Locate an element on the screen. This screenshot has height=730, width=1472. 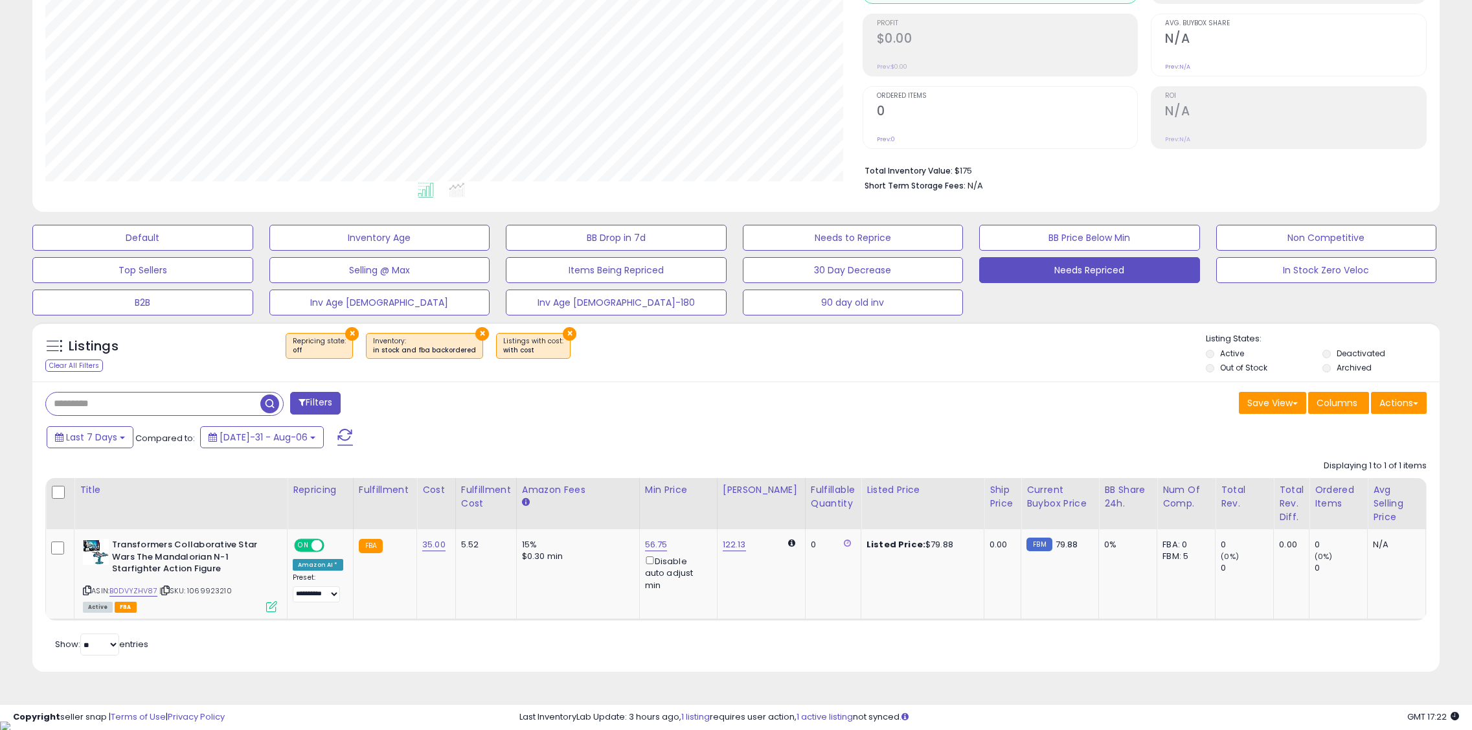
div: Min Price is located at coordinates (678, 490).